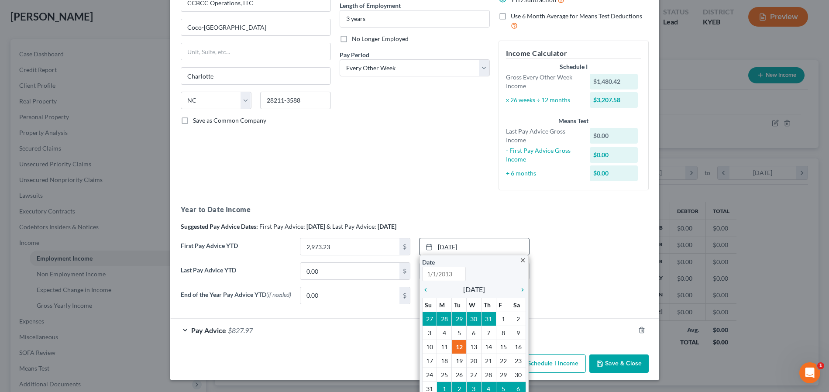  Describe the element at coordinates (576, 16) in the screenshot. I see `span: Use 6 Month Average for Means Test Deductions` at that location.